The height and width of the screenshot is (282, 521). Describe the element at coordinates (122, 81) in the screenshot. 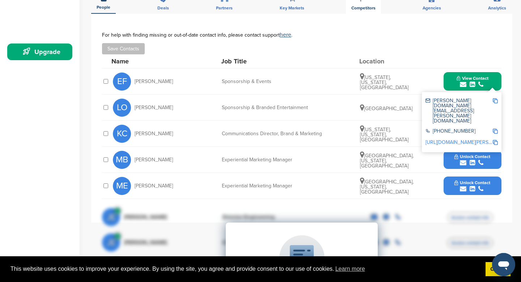

I see `span: EF` at that location.